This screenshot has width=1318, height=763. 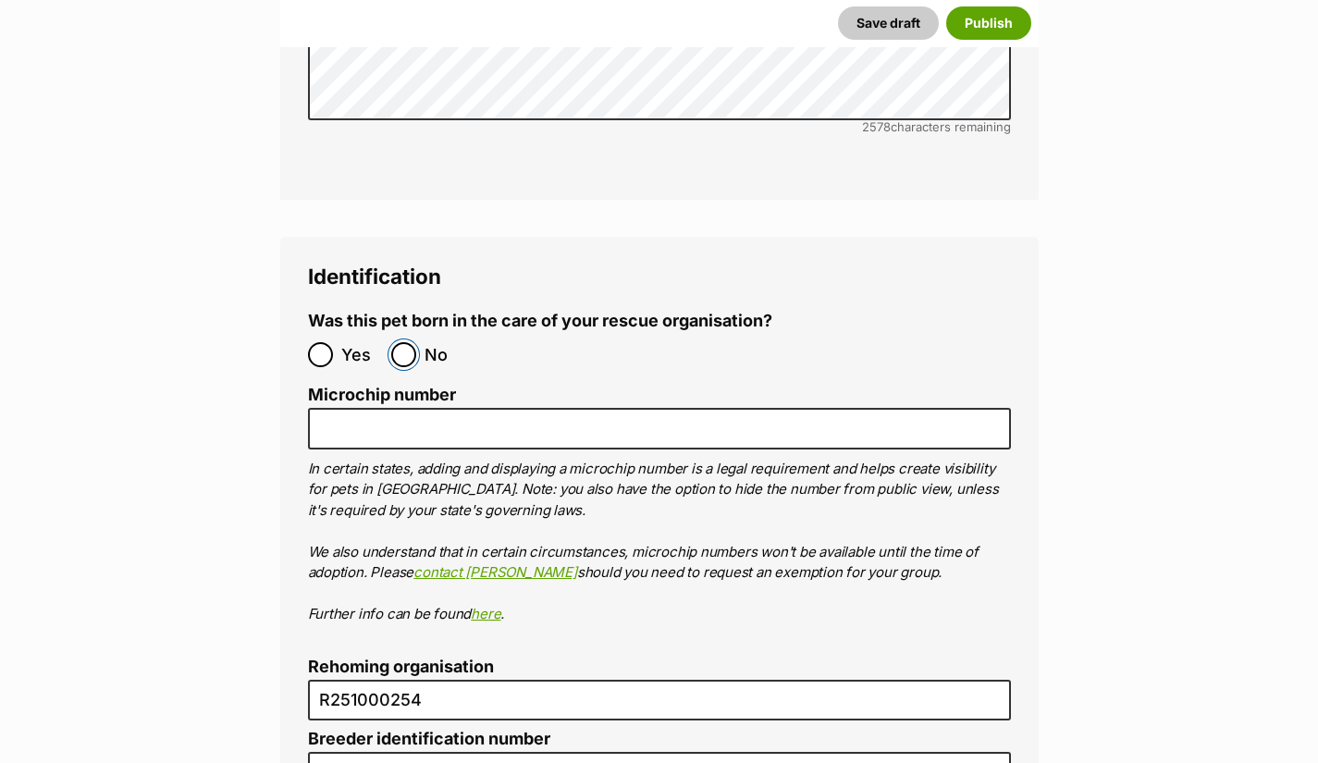 I want to click on button: Save draft, so click(x=888, y=23).